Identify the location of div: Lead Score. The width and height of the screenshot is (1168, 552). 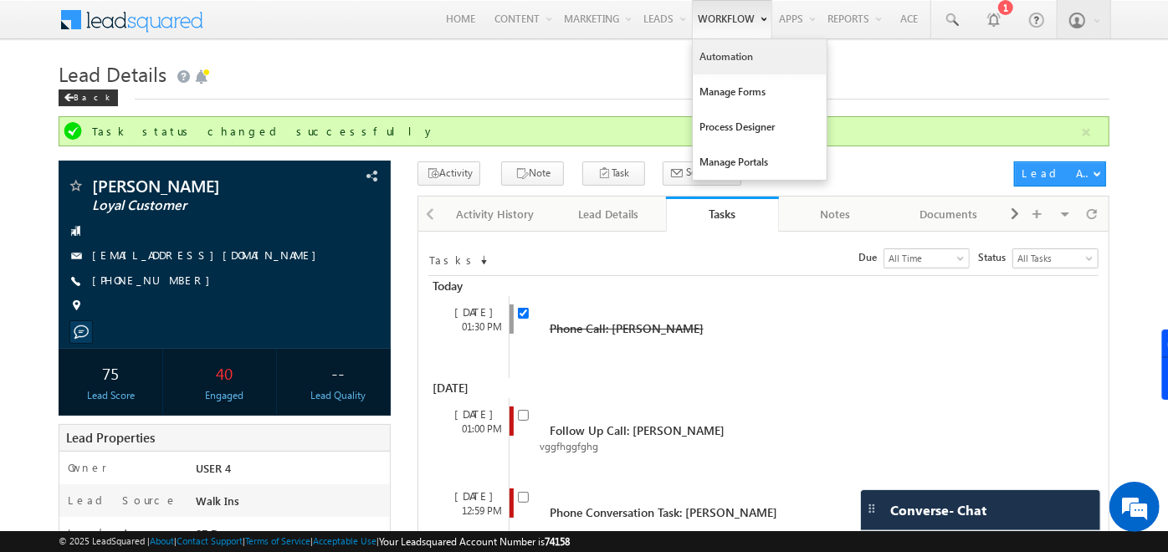
(110, 396).